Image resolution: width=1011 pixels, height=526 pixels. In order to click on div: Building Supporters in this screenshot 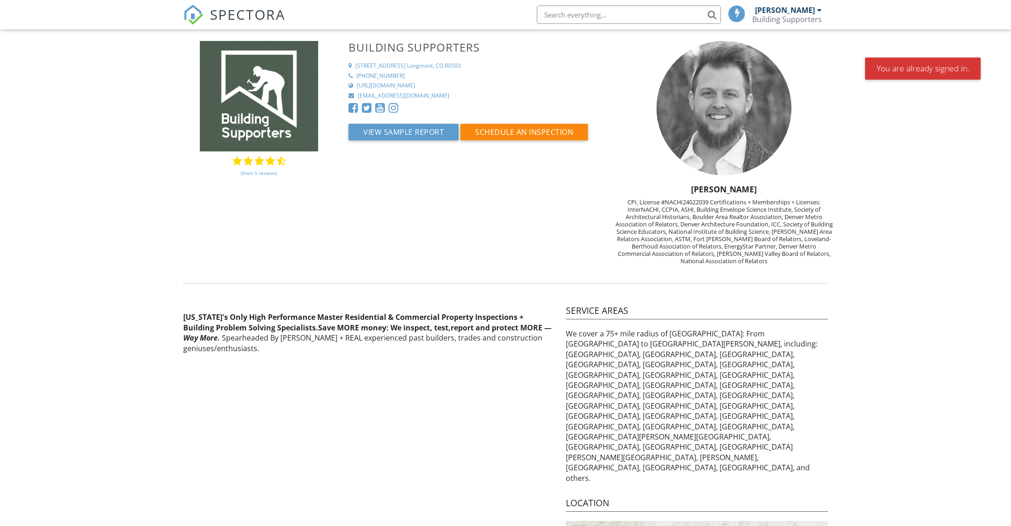, I will do `click(787, 19)`.